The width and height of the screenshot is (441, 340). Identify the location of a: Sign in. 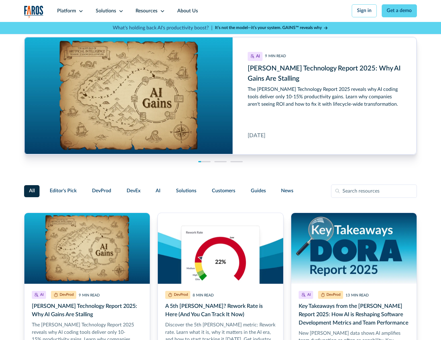
(364, 11).